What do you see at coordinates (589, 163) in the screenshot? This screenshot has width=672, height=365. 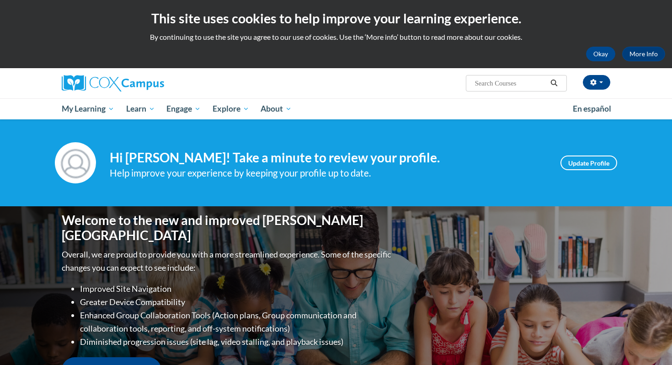 I see `a: Update Profile` at bounding box center [589, 163].